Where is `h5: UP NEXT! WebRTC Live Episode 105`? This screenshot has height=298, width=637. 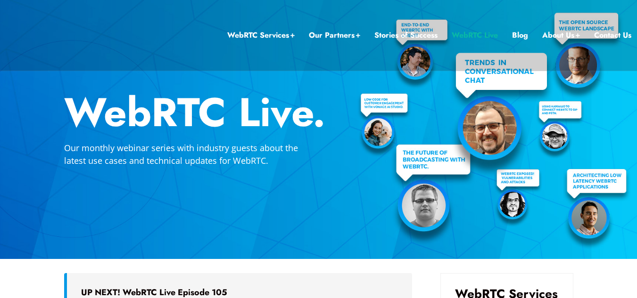 h5: UP NEXT! WebRTC Live Episode 105 is located at coordinates (240, 293).